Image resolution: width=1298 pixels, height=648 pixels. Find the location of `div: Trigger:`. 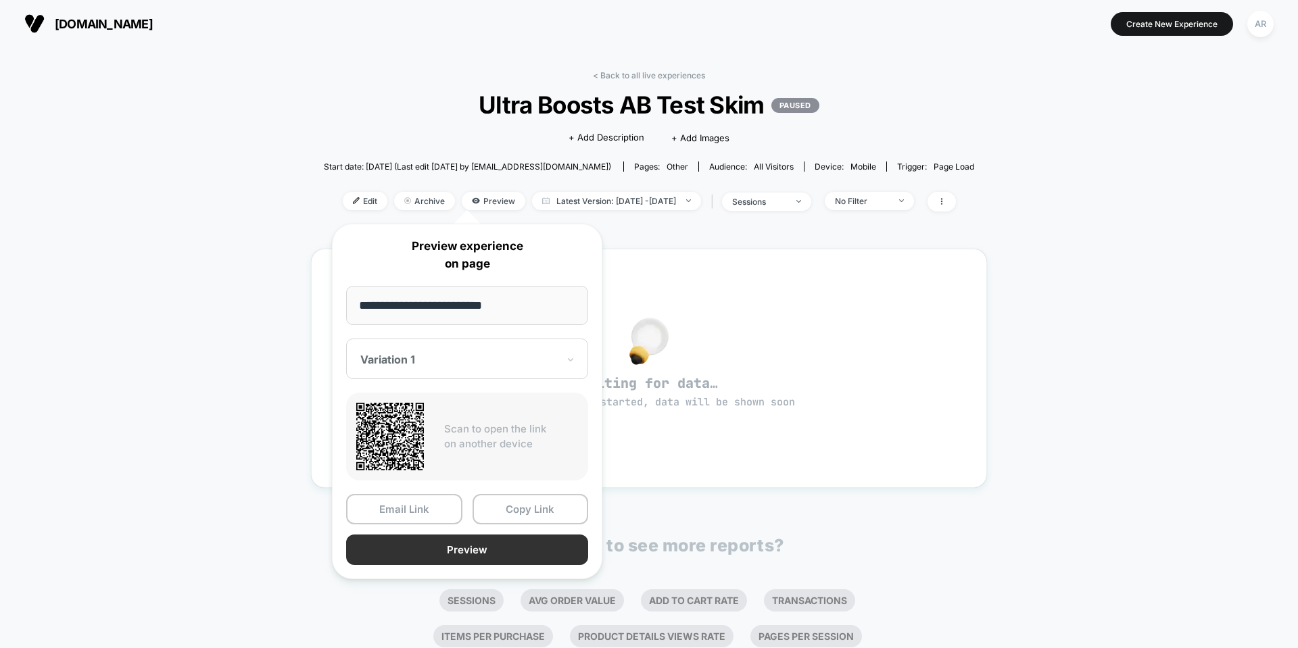

div: Trigger: is located at coordinates (936, 166).